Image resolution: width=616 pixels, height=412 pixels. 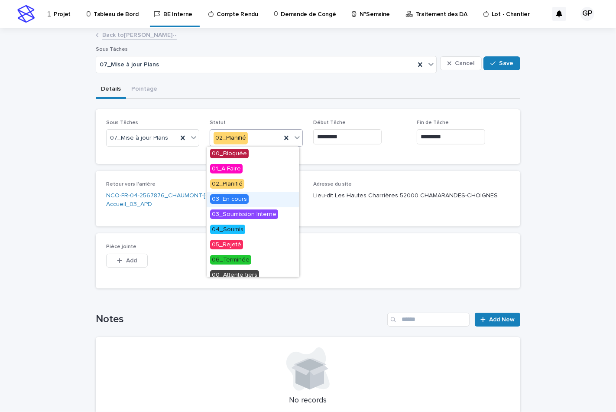 I want to click on span: 05_Rejeté, so click(x=227, y=244).